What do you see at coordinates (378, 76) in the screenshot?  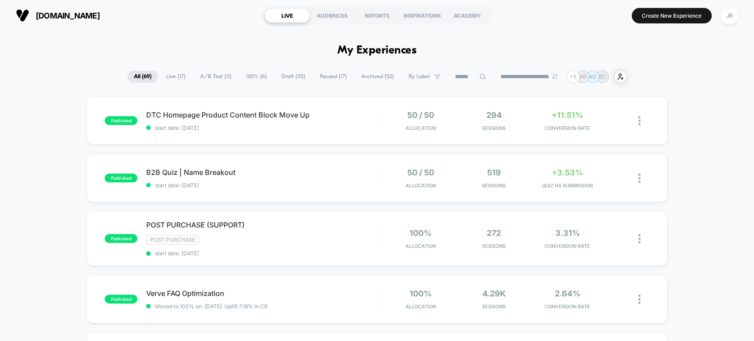 I see `span: Archived ( 52 )` at bounding box center [378, 76].